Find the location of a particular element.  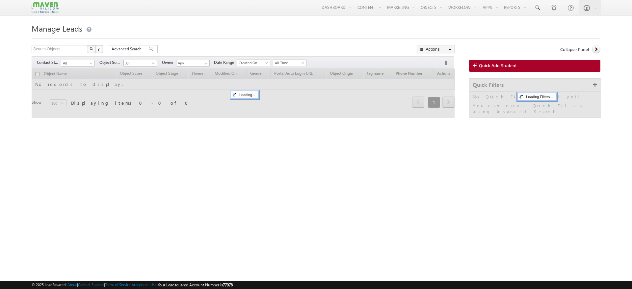

a: Contact Support is located at coordinates (91, 284).